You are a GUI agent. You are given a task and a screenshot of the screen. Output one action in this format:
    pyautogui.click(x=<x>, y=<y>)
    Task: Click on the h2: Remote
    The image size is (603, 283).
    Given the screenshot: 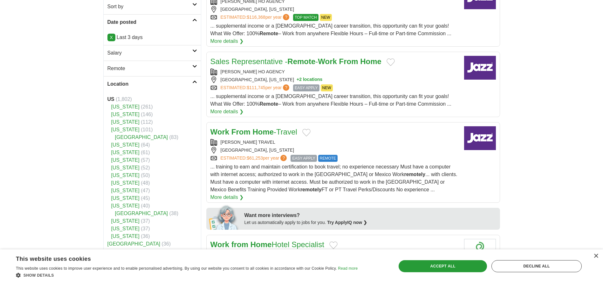 What is the action you would take?
    pyautogui.click(x=150, y=69)
    